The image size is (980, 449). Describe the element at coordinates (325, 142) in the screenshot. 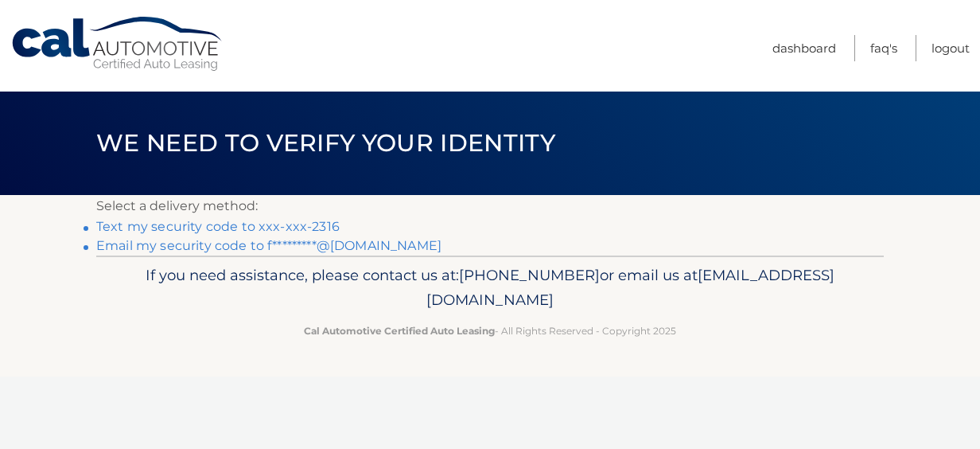

I see `span: We need to verify your identity` at that location.